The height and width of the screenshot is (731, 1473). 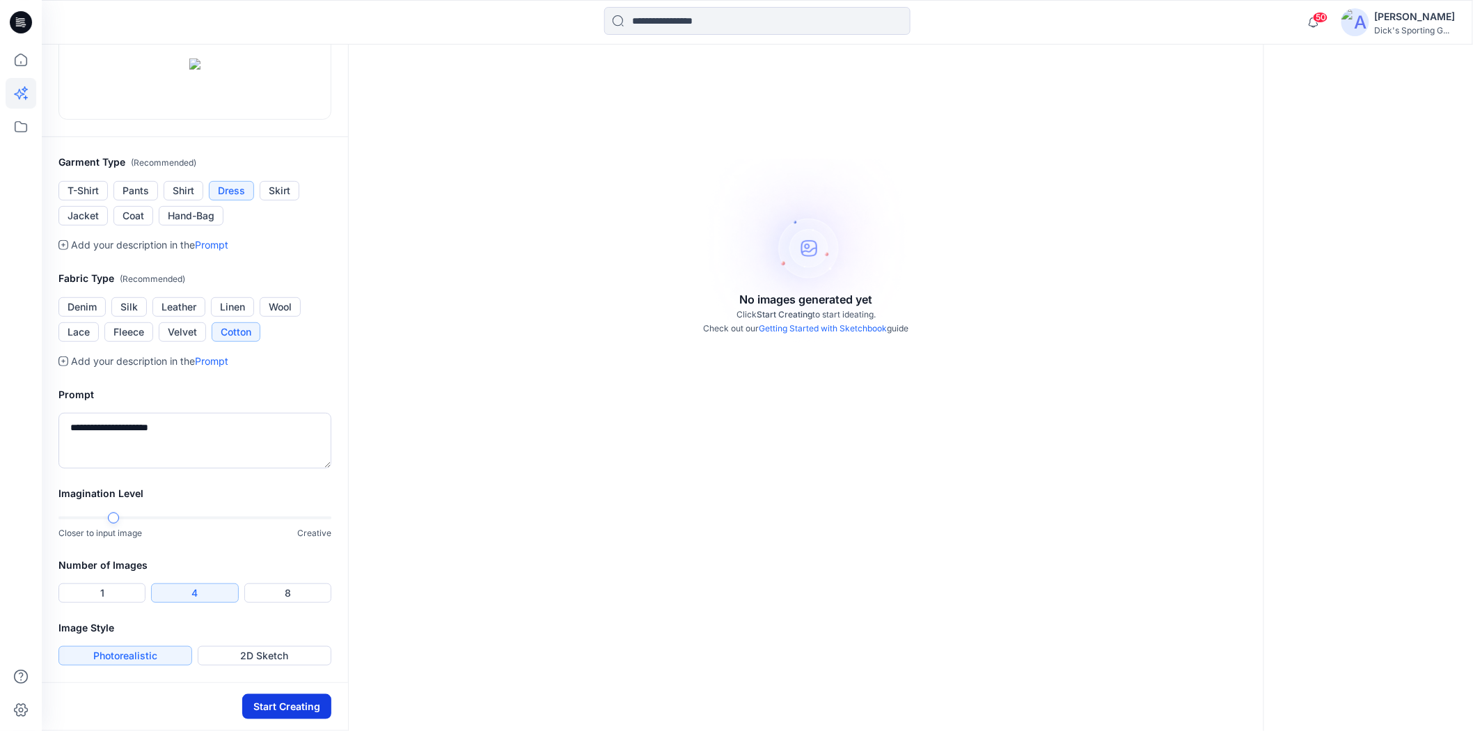 What do you see at coordinates (806, 299) in the screenshot?
I see `p: No images generated yet` at bounding box center [806, 299].